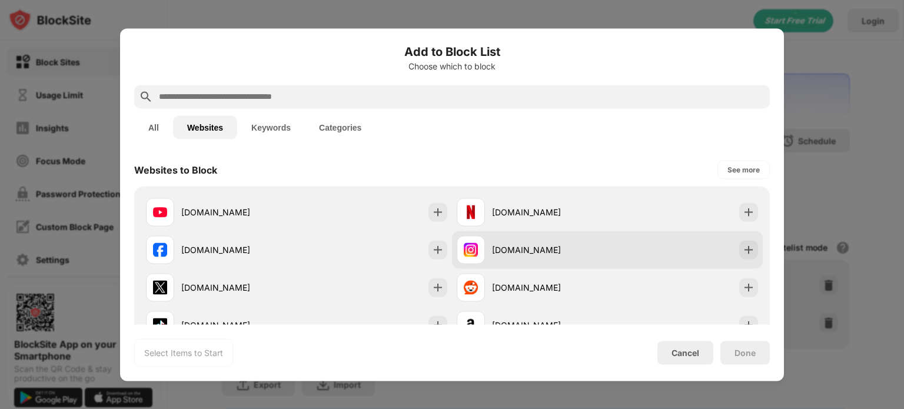 The image size is (904, 409). I want to click on h6: Add to Block List, so click(452, 51).